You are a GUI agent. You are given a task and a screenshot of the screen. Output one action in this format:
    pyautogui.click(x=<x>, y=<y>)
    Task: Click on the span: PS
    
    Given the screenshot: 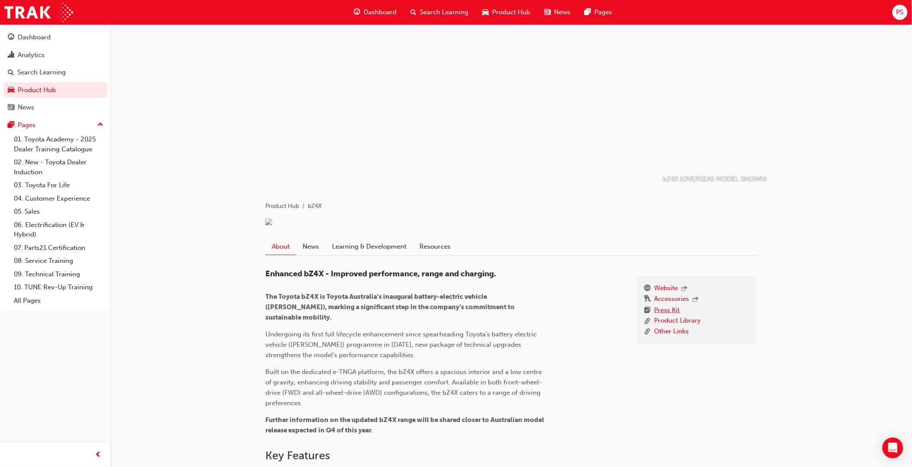 What is the action you would take?
    pyautogui.click(x=900, y=12)
    